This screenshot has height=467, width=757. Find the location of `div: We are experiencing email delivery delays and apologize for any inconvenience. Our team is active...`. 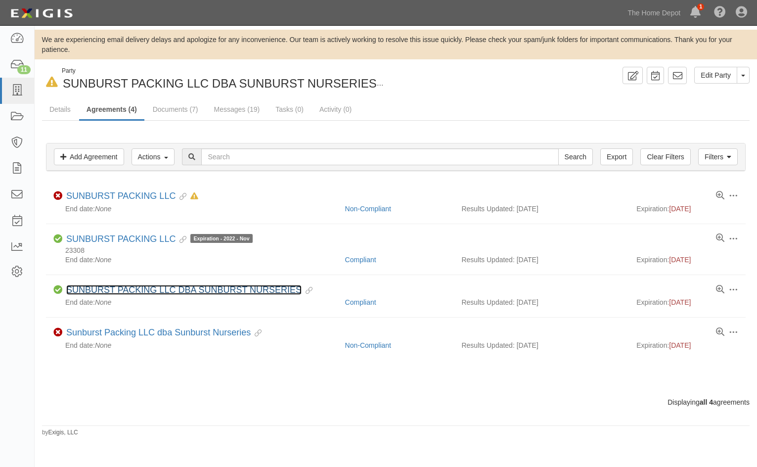

div: We are experiencing email delivery delays and apologize for any inconvenience. Our team is active... is located at coordinates (396, 45).